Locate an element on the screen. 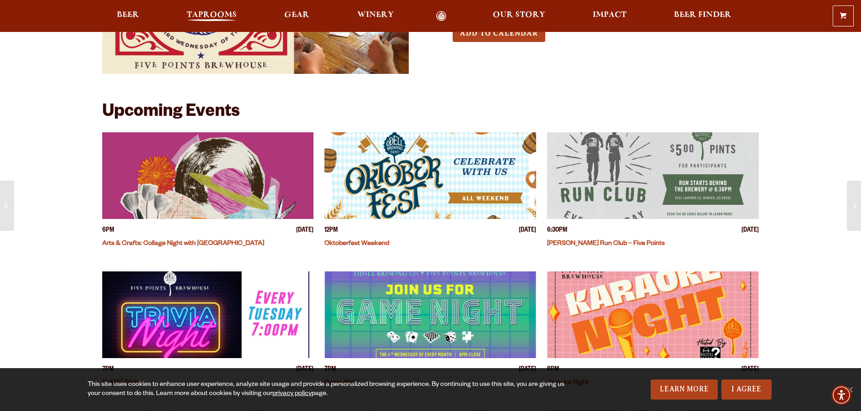 This screenshot has height=411, width=861. span: Beer Finder is located at coordinates (702, 15).